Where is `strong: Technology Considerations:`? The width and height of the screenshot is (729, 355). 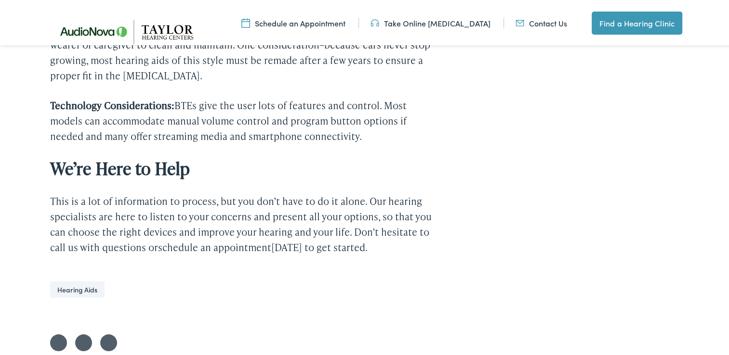 strong: Technology Considerations: is located at coordinates (112, 104).